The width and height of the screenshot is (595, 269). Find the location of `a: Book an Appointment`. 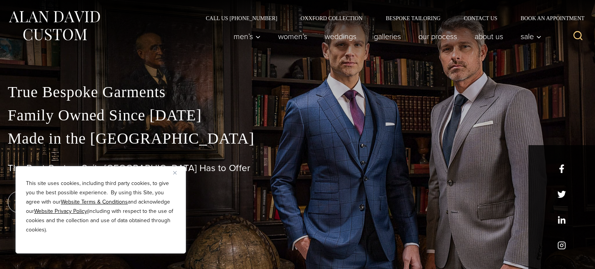

a: Book an Appointment is located at coordinates (548, 18).